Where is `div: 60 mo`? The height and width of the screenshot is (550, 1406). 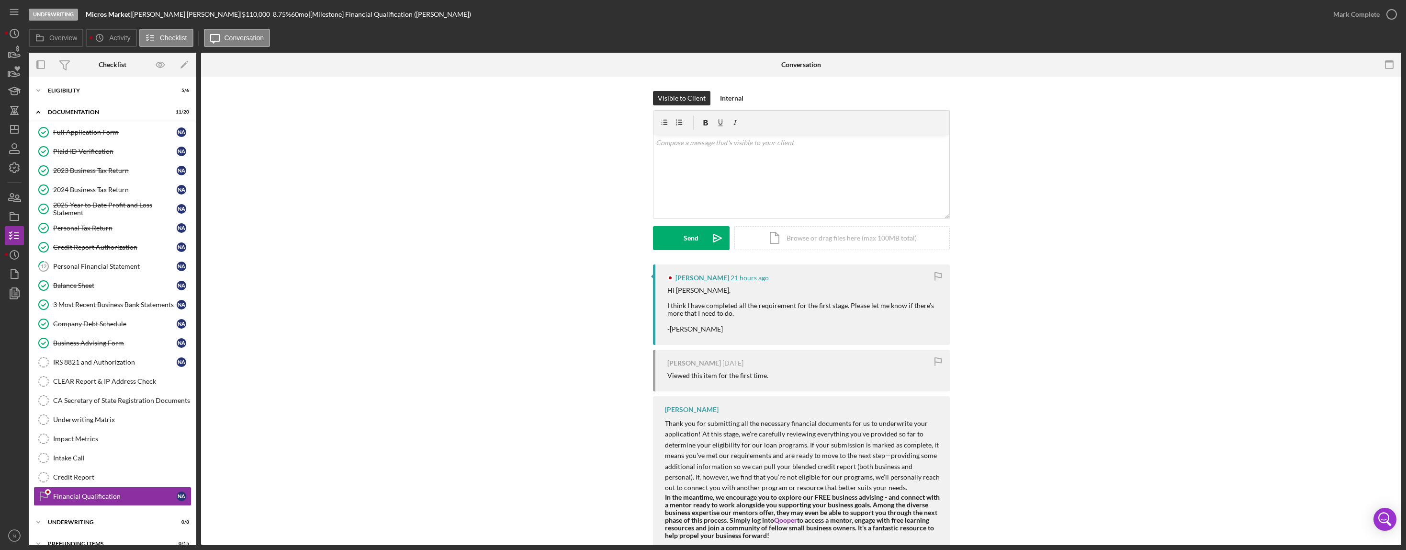
div: 60 mo is located at coordinates (300, 14).